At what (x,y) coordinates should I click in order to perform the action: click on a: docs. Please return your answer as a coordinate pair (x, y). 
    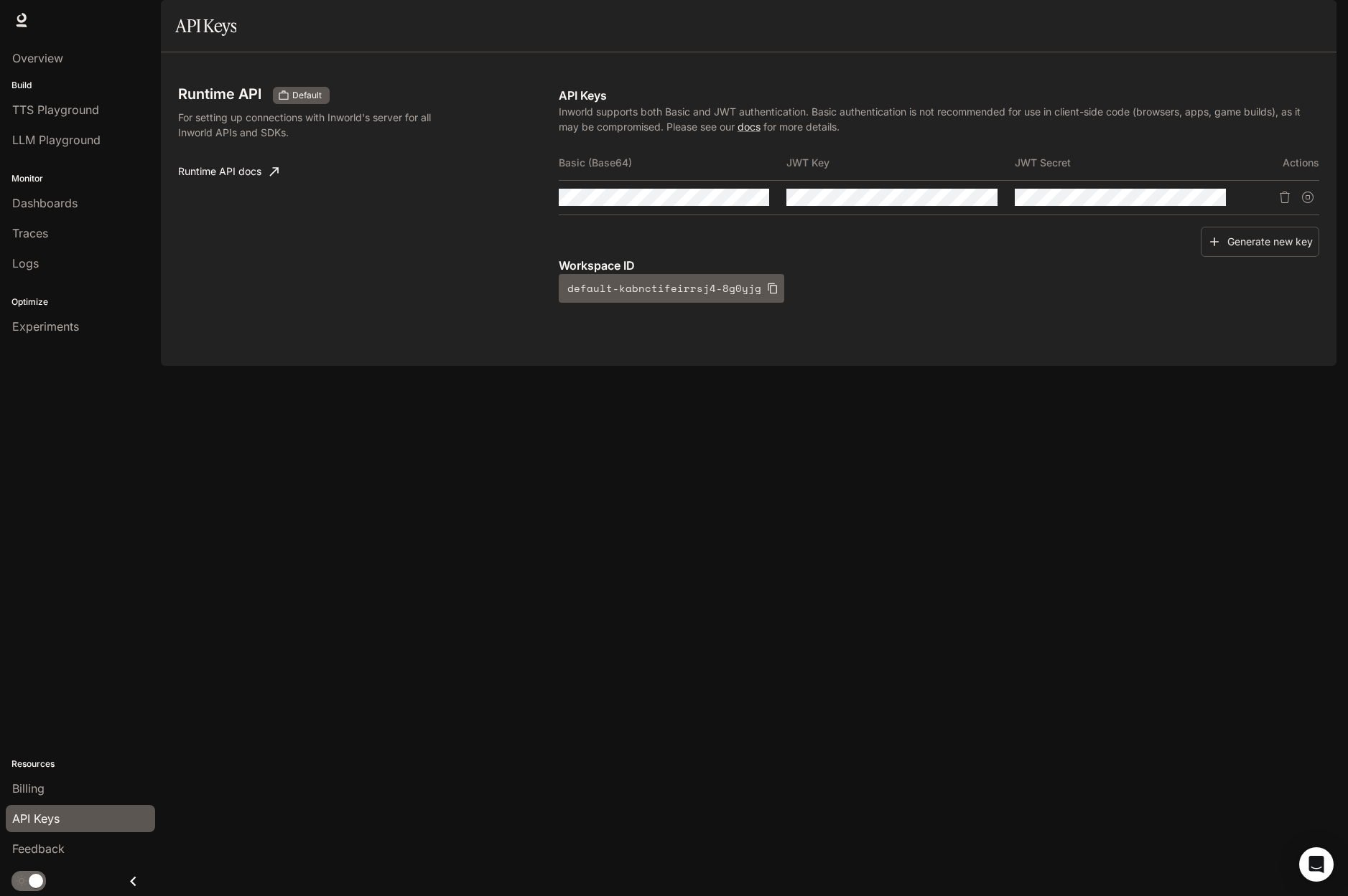
    Looking at the image, I should click on (749, 127).